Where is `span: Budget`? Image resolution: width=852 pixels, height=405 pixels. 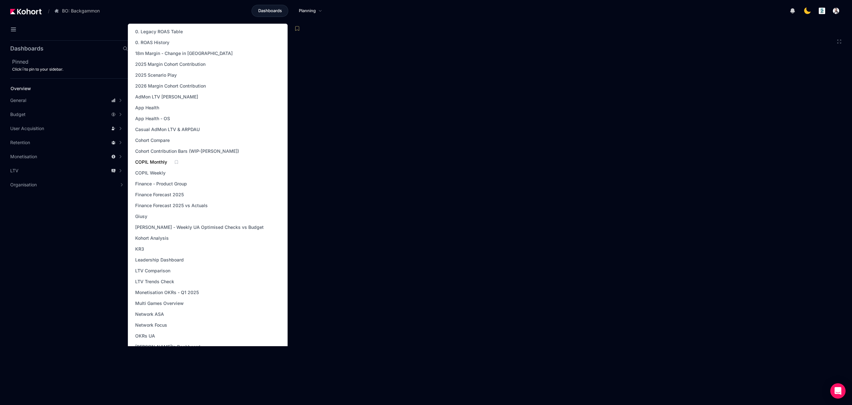 span: Budget is located at coordinates (18, 114).